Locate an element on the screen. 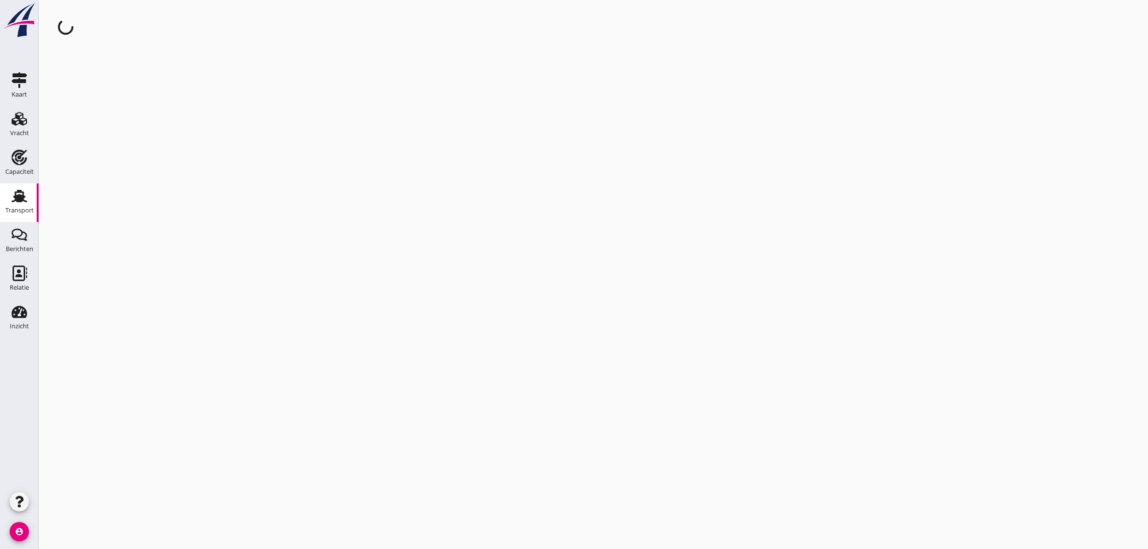 The image size is (1148, 549). div: Kaart is located at coordinates (19, 94).